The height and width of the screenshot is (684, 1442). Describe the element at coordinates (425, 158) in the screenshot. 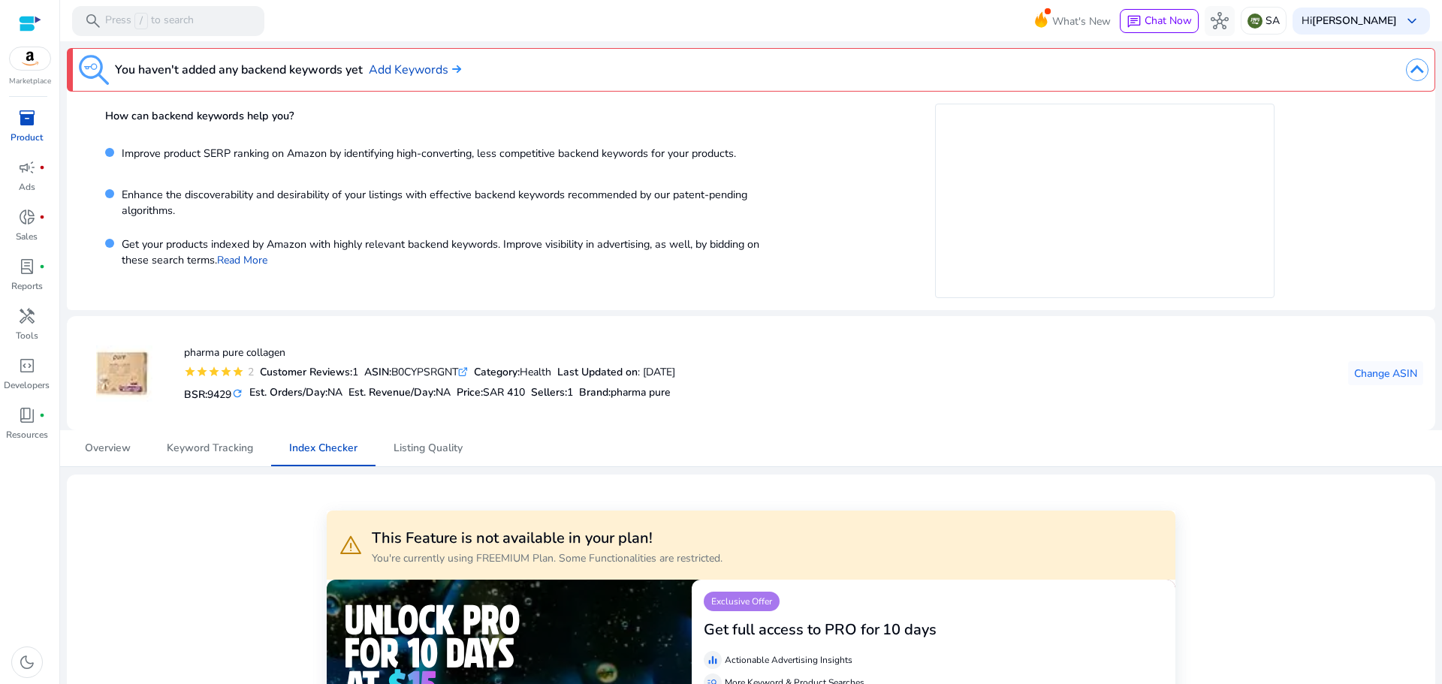

I see `p: Improve product SERP ranking on Amazon by identifying high-converting, less competitive backend k...` at that location.